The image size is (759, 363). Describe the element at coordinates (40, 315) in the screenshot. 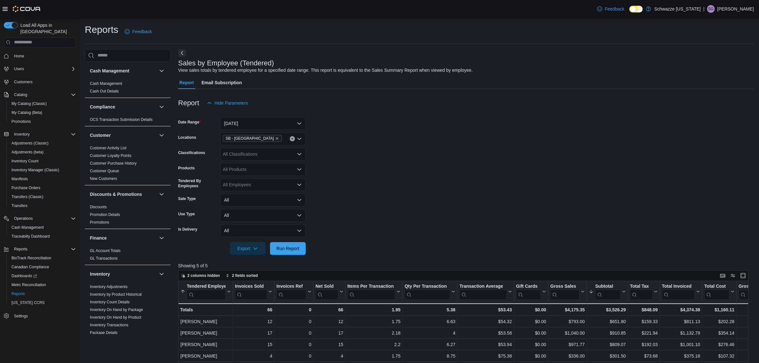

I see `button: Settings` at that location.